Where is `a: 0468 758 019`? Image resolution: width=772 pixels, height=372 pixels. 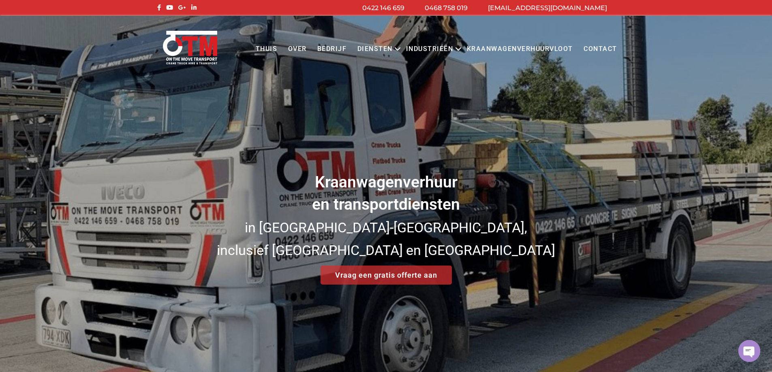
a: 0468 758 019 is located at coordinates (446, 8).